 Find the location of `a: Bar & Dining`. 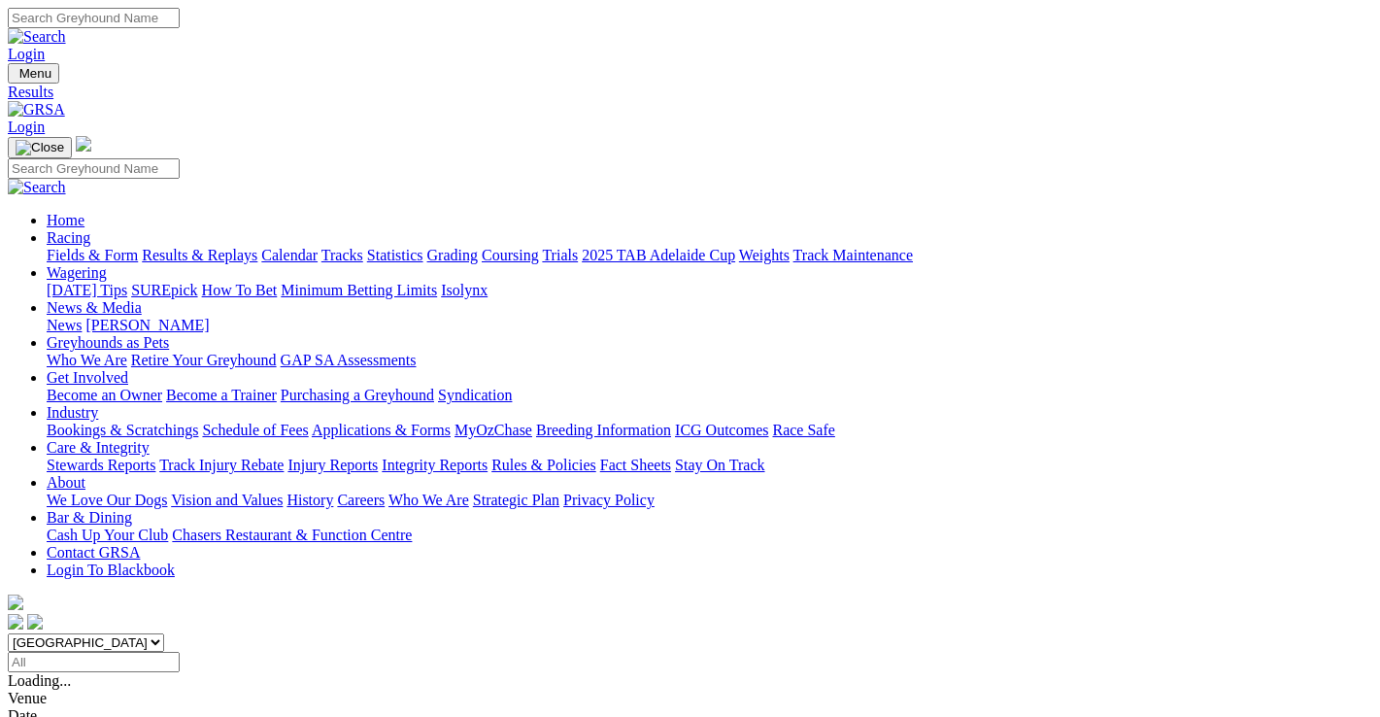

a: Bar & Dining is located at coordinates (89, 517).